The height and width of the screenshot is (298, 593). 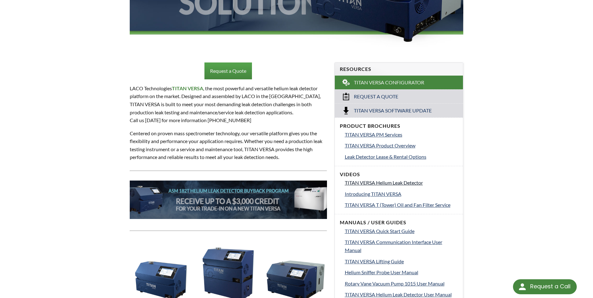 I want to click on a: Titan Versa Software Update, so click(x=399, y=110).